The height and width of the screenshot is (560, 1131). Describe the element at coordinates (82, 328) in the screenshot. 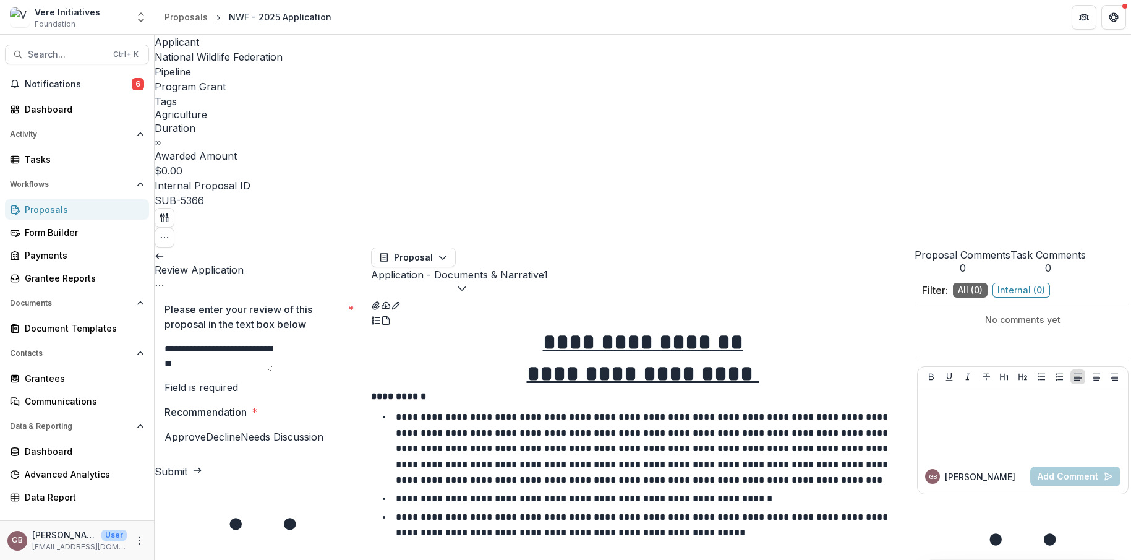

I see `div: Document Templates` at that location.